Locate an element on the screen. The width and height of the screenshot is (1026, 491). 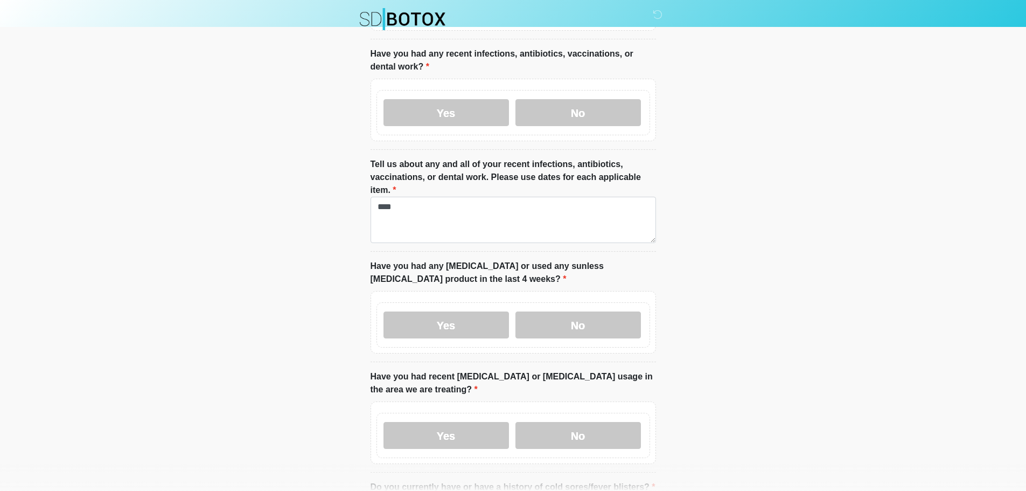
label: Tell us about any and all of your recent infections, antibiotics, vaccinations, or dental work. P... is located at coordinates (513, 177).